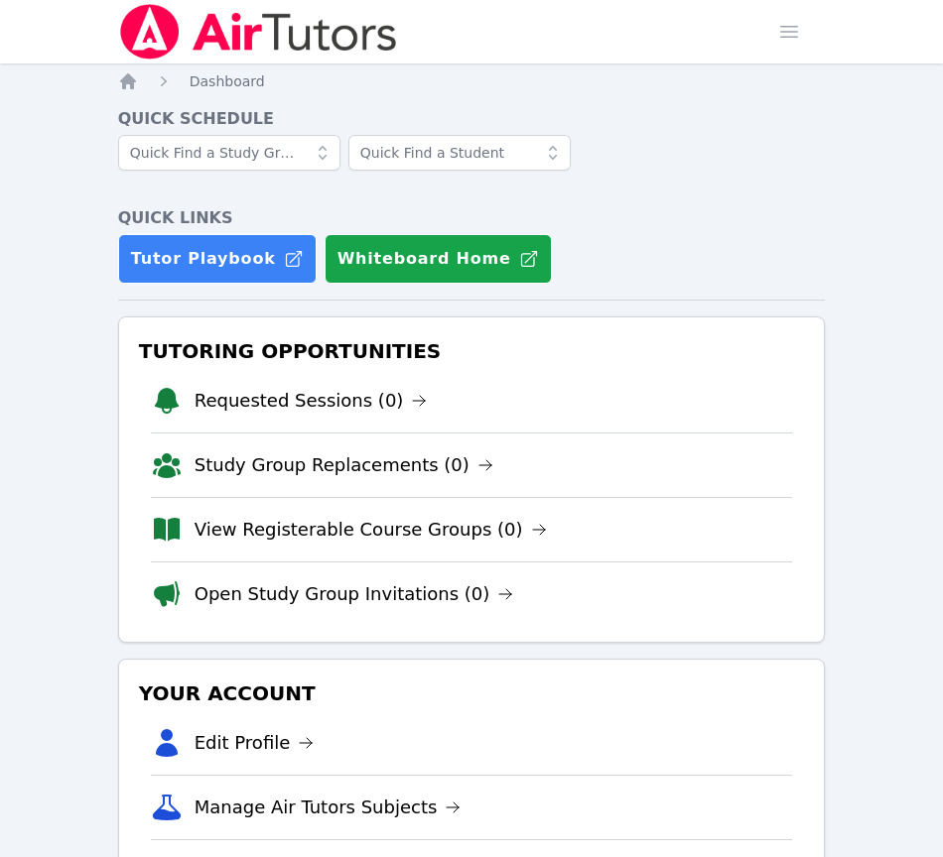 The width and height of the screenshot is (943, 857). I want to click on span: Dashboard, so click(227, 81).